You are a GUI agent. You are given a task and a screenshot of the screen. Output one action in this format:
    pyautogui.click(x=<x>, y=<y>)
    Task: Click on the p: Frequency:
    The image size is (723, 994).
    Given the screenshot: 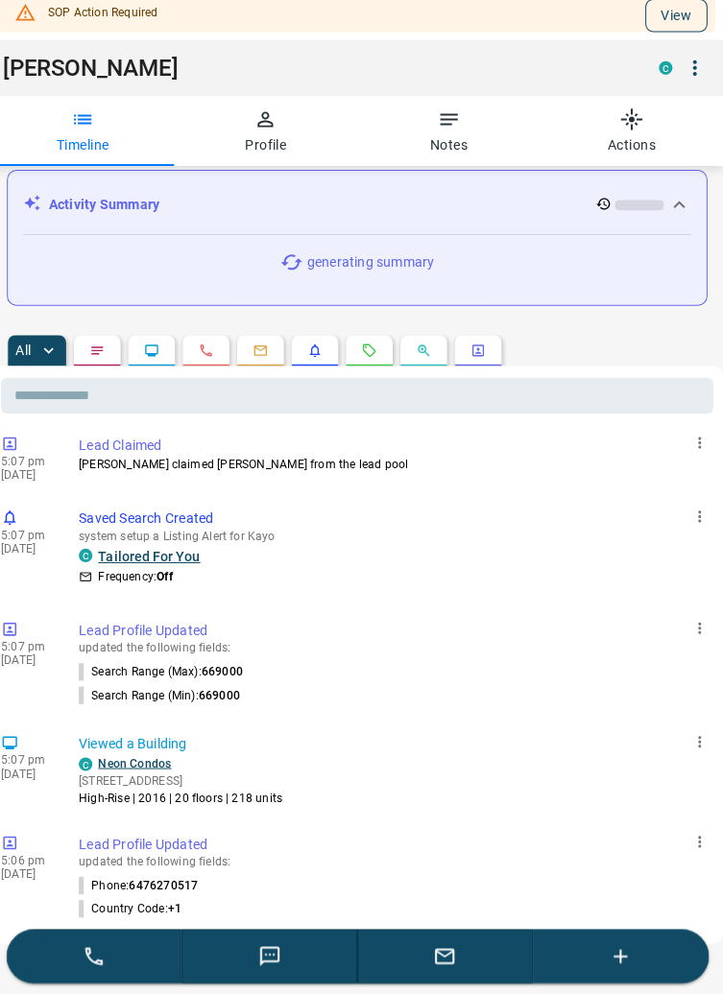 What is the action you would take?
    pyautogui.click(x=142, y=583)
    